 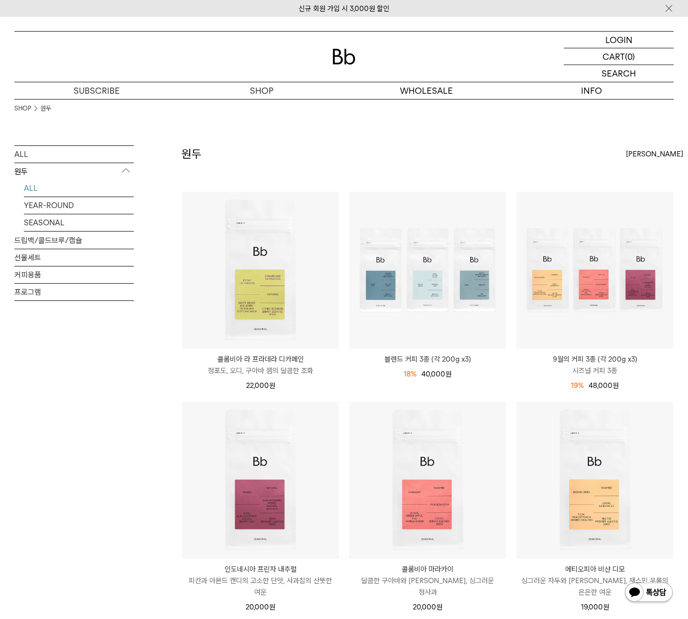 I want to click on p: 청포도, 오디, 구아바 잼의 달콤한 조화, so click(x=261, y=371).